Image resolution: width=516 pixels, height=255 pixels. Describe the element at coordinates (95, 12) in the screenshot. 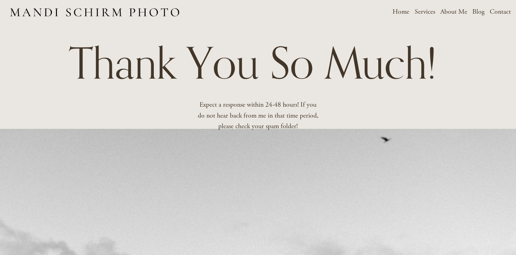

I see `img: Des Moines Wedding Photographer - Mandi Schirm Photo` at that location.